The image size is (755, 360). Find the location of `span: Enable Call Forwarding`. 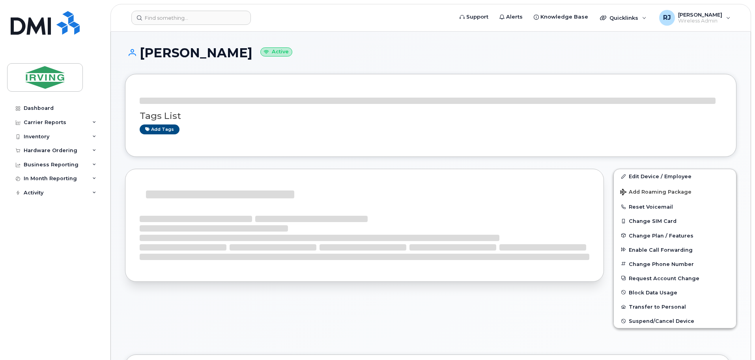

span: Enable Call Forwarding is located at coordinates (661, 249).